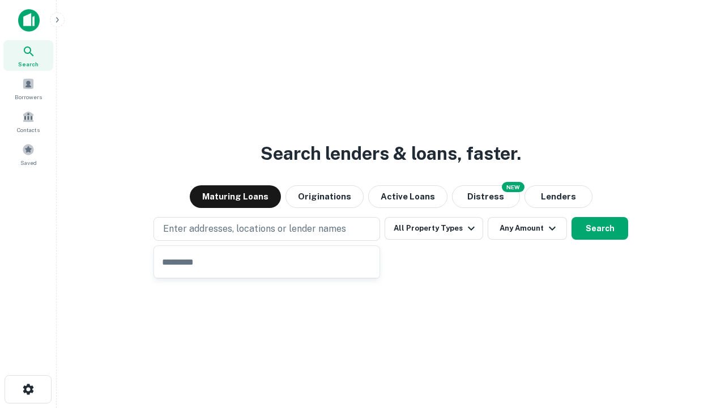  What do you see at coordinates (235, 197) in the screenshot?
I see `button: Maturing Loans` at bounding box center [235, 197].